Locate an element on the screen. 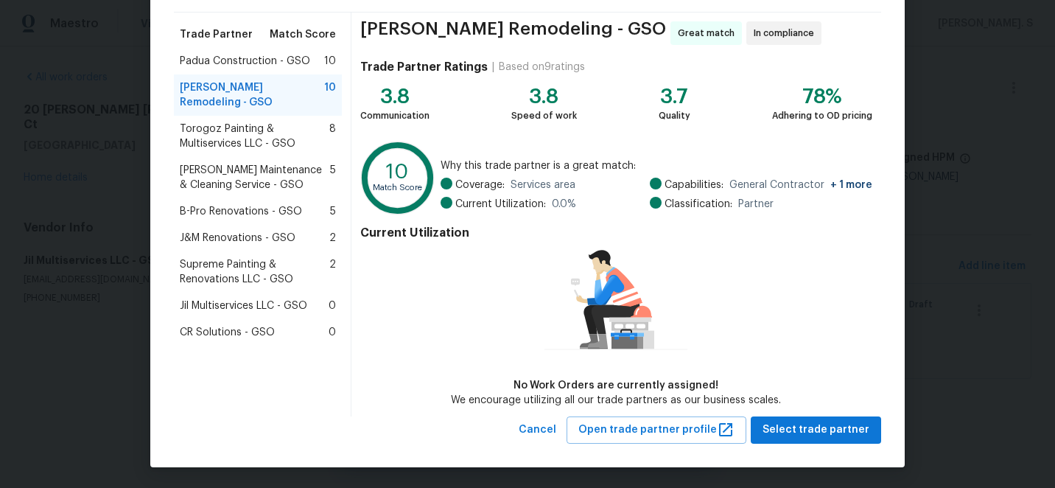  span: Why this trade partner is a great match: is located at coordinates (656, 166).